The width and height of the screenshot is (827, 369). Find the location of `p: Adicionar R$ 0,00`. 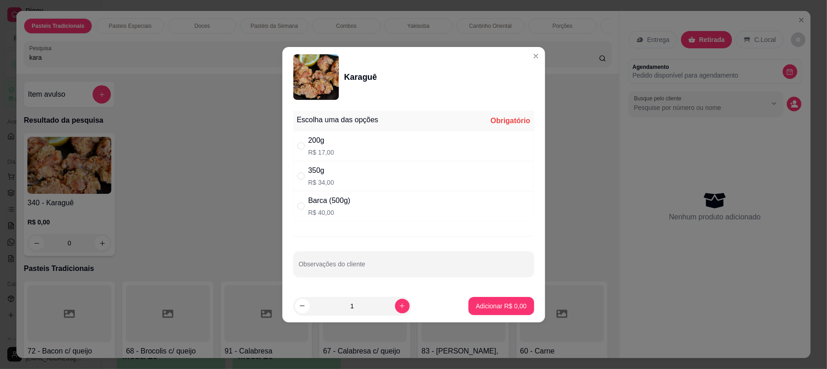

p: Adicionar R$ 0,00 is located at coordinates (501, 306).